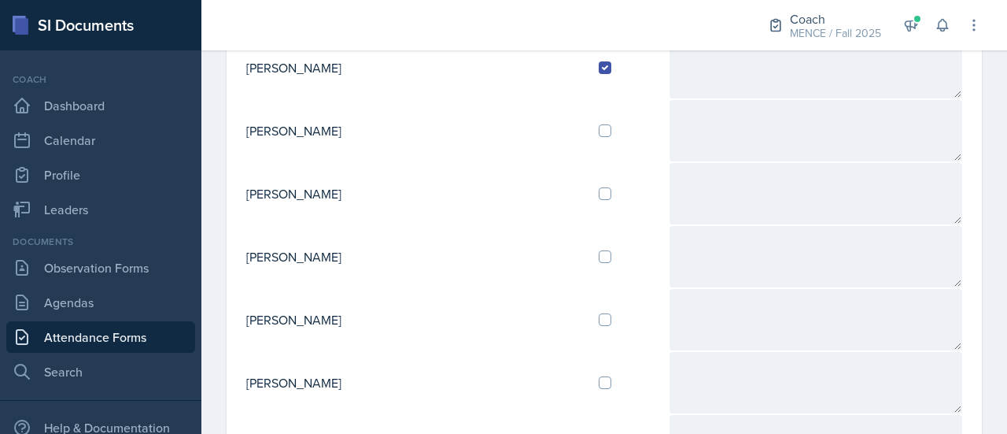 The height and width of the screenshot is (434, 1007). I want to click on a: Dashboard, so click(101, 105).